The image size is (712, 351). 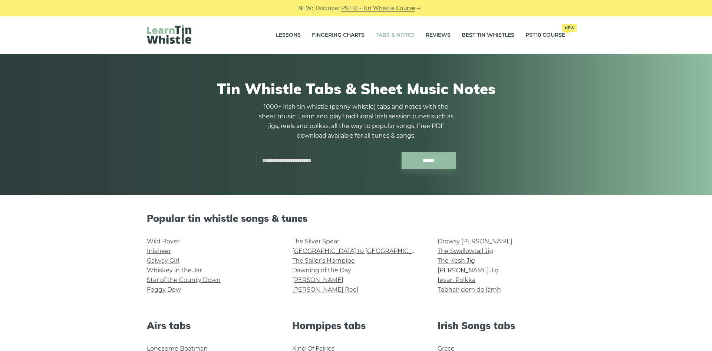 I want to click on h2: Airs tabs, so click(x=211, y=325).